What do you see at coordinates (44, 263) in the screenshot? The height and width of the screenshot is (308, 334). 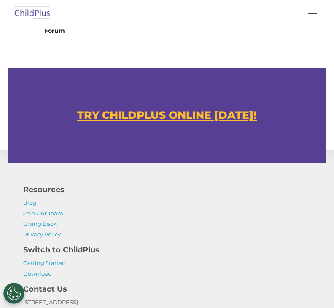 I see `a: Getting Started` at bounding box center [44, 263].